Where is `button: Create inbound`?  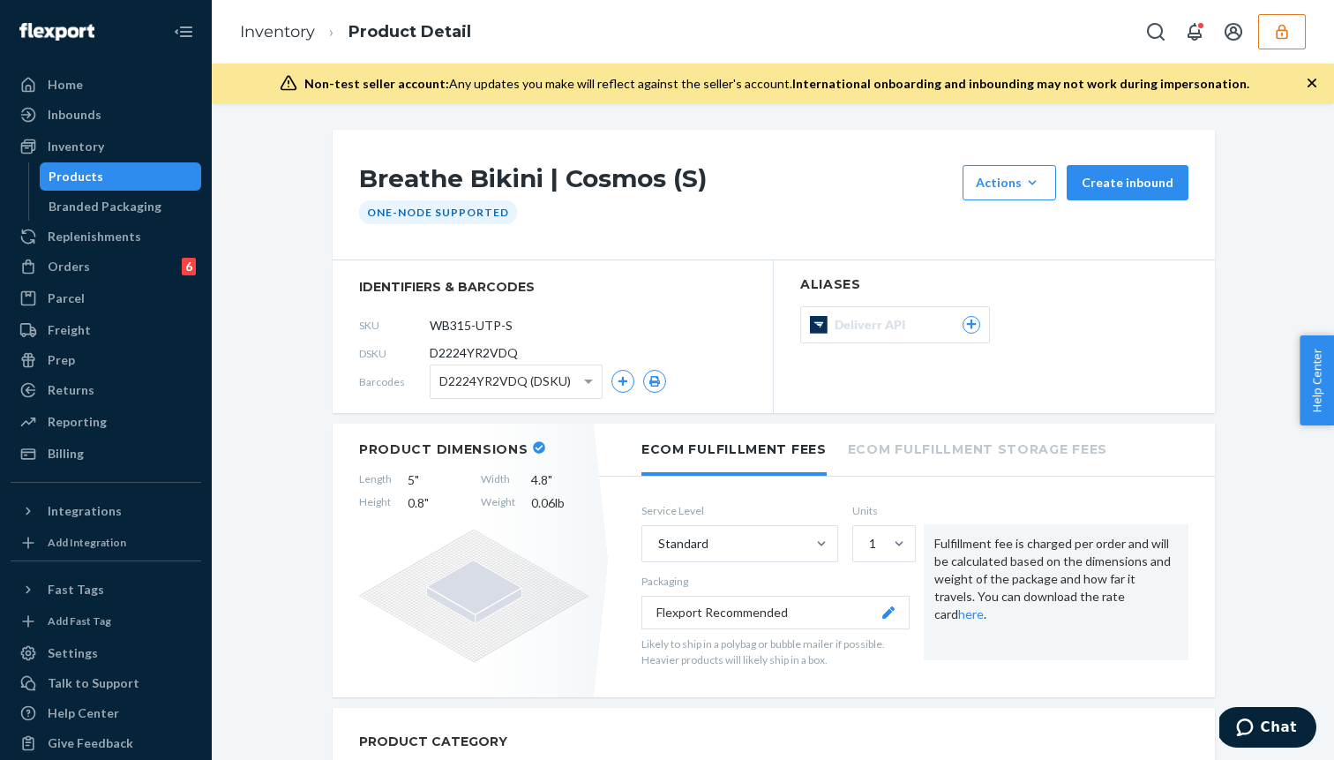
button: Create inbound is located at coordinates (1128, 183).